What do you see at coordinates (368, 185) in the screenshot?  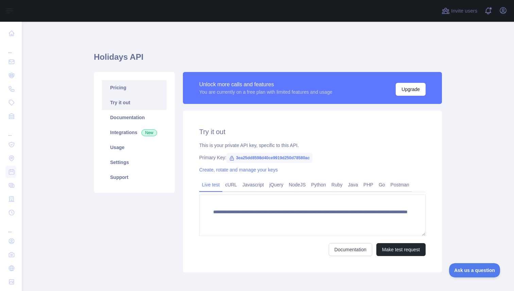 I see `a: PHP` at bounding box center [368, 185].